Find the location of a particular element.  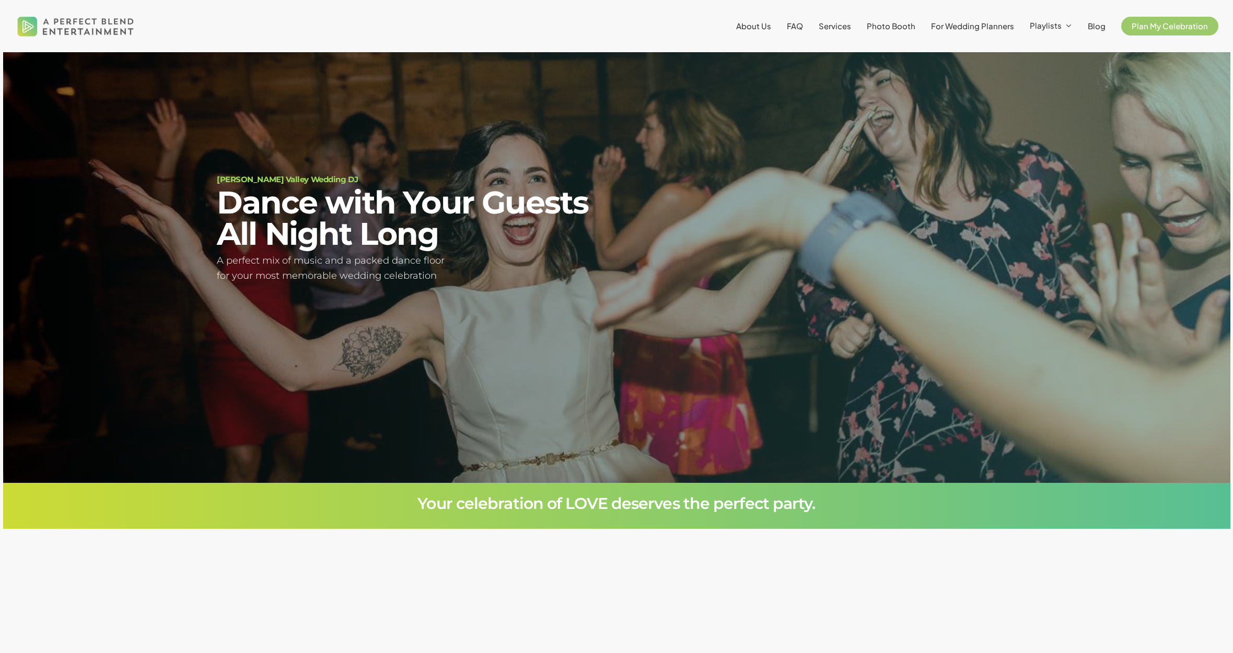

a: Services is located at coordinates (835, 26).